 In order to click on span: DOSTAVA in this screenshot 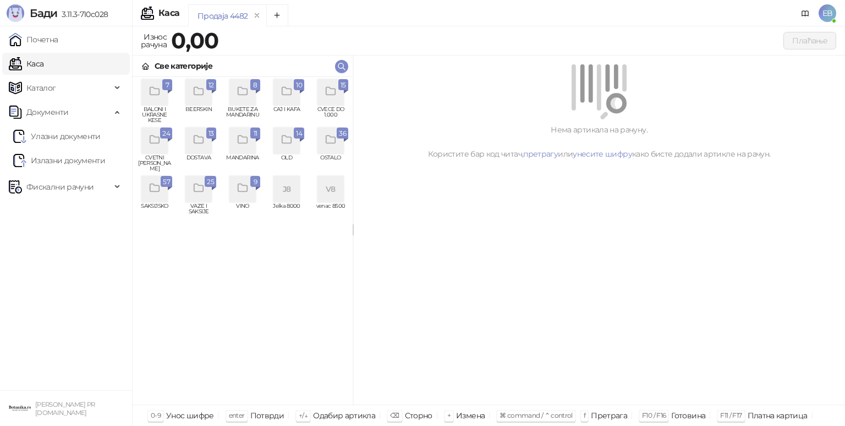, I will do `click(199, 163)`.